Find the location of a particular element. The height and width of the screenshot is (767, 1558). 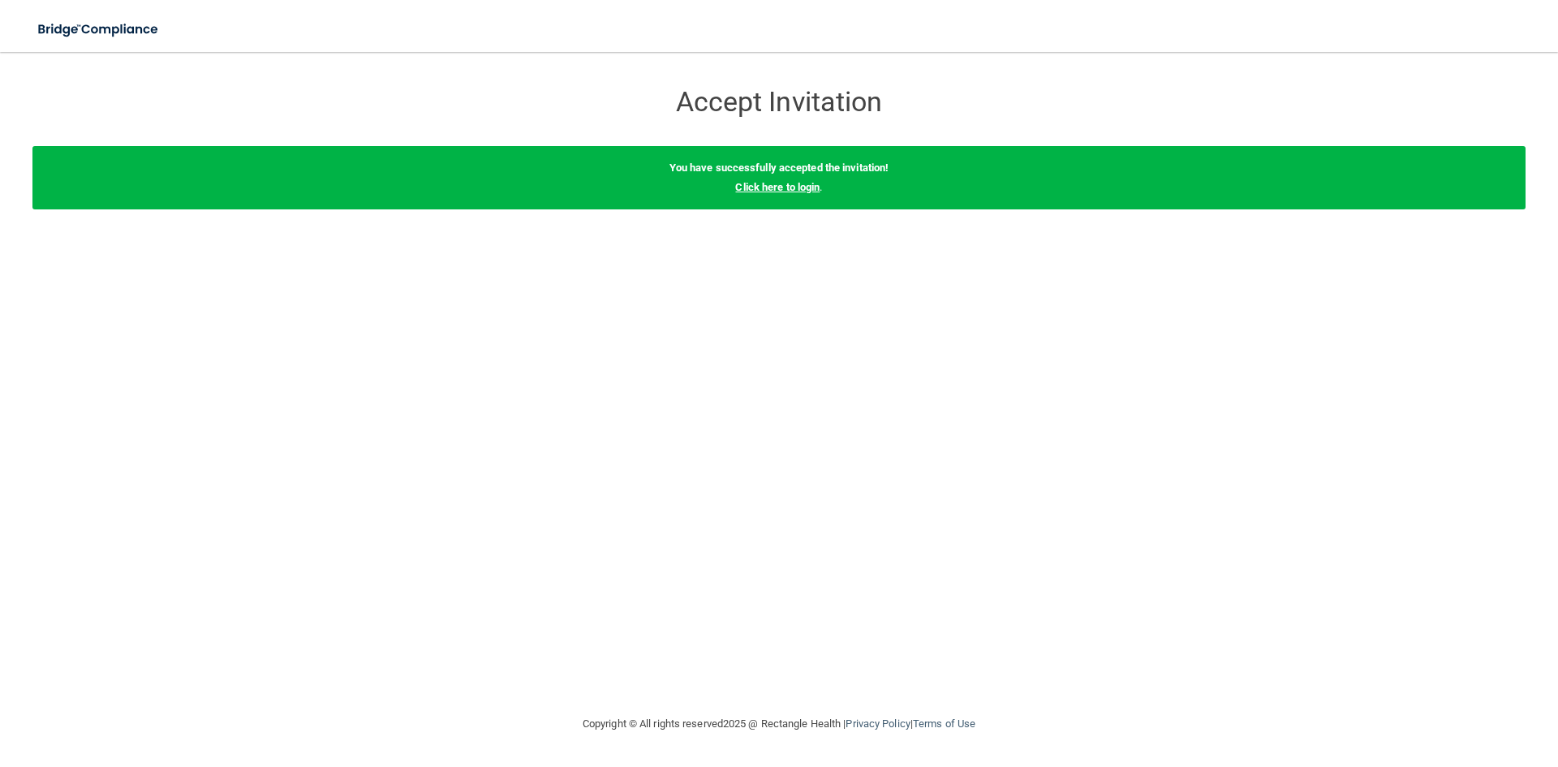

a: Click here to login is located at coordinates (778, 187).